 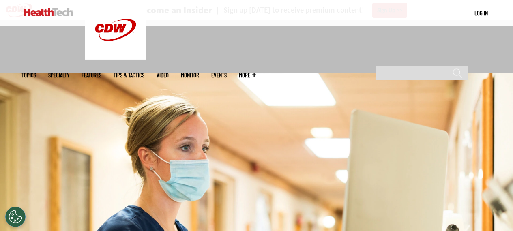 What do you see at coordinates (91, 75) in the screenshot?
I see `a: Features` at bounding box center [91, 75].